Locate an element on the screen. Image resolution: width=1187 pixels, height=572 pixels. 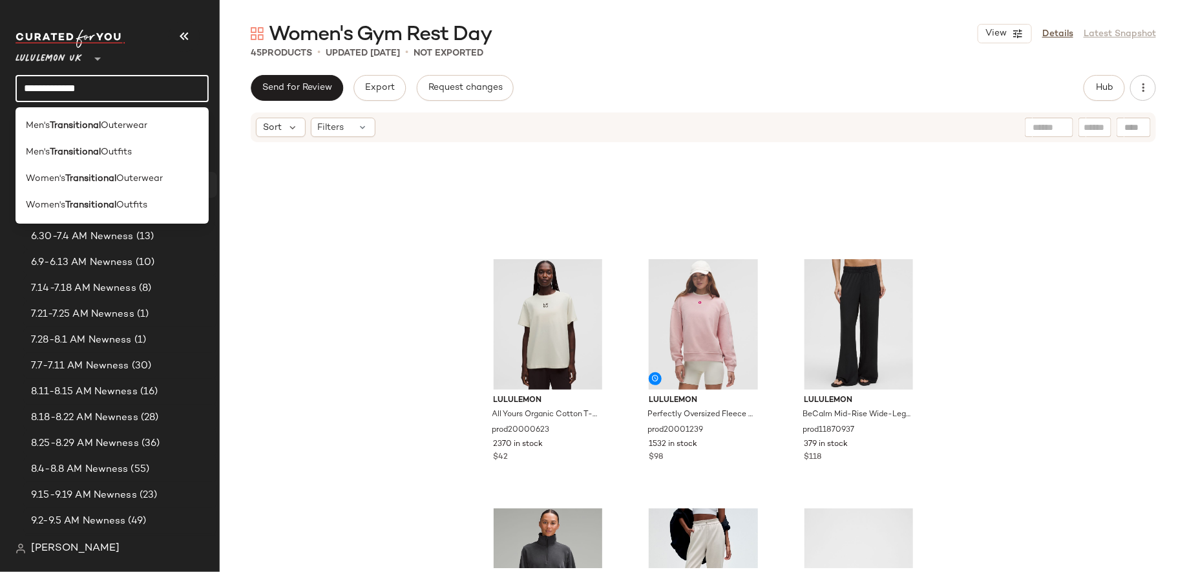
span: 7.28-8.1 AM Newness is located at coordinates (81, 340).